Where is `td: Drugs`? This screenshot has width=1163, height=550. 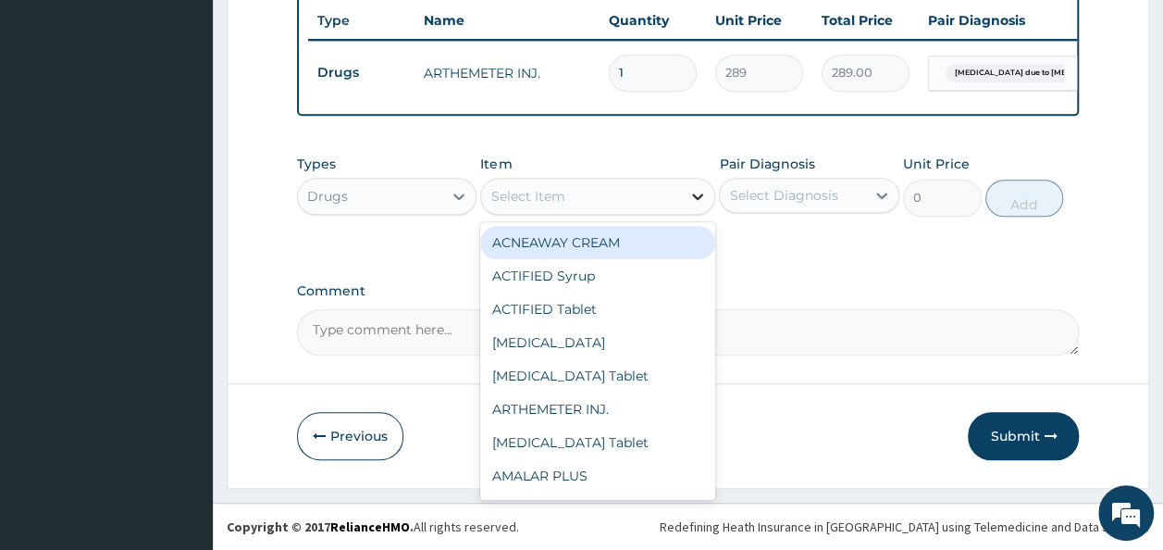 td: Drugs is located at coordinates (361, 72).